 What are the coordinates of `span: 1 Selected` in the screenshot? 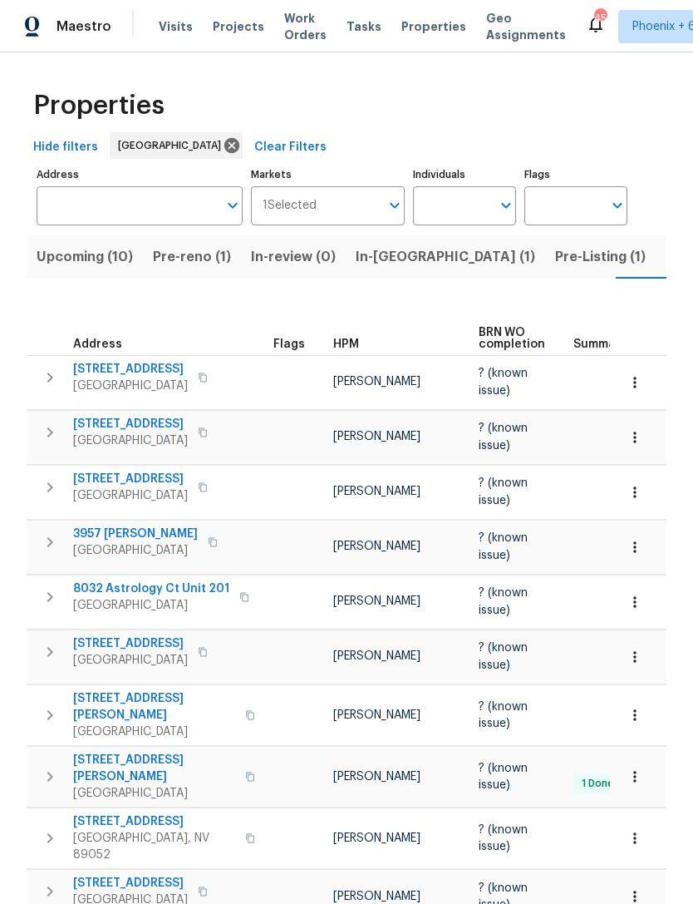 It's located at (289, 205).